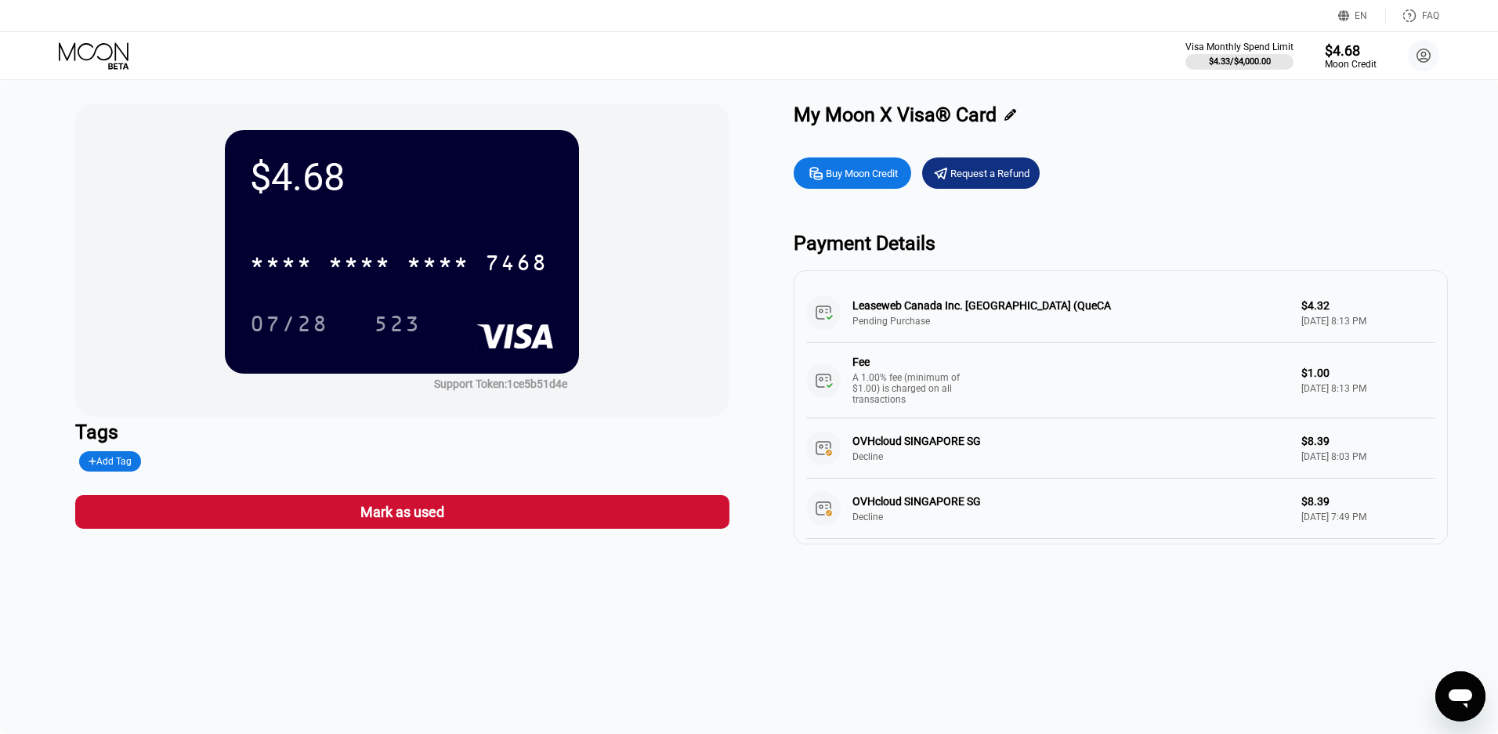  What do you see at coordinates (1239, 61) in the screenshot?
I see `div: $4.33 / $4,000.00` at bounding box center [1239, 61].